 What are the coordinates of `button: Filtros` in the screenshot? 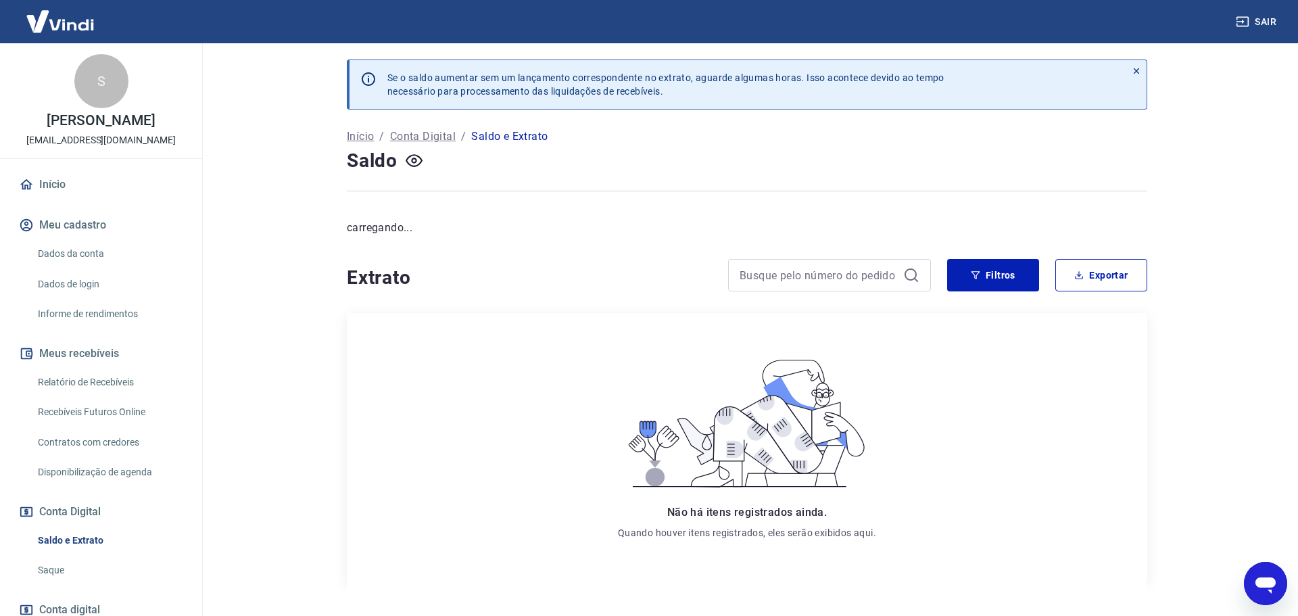 It's located at (993, 275).